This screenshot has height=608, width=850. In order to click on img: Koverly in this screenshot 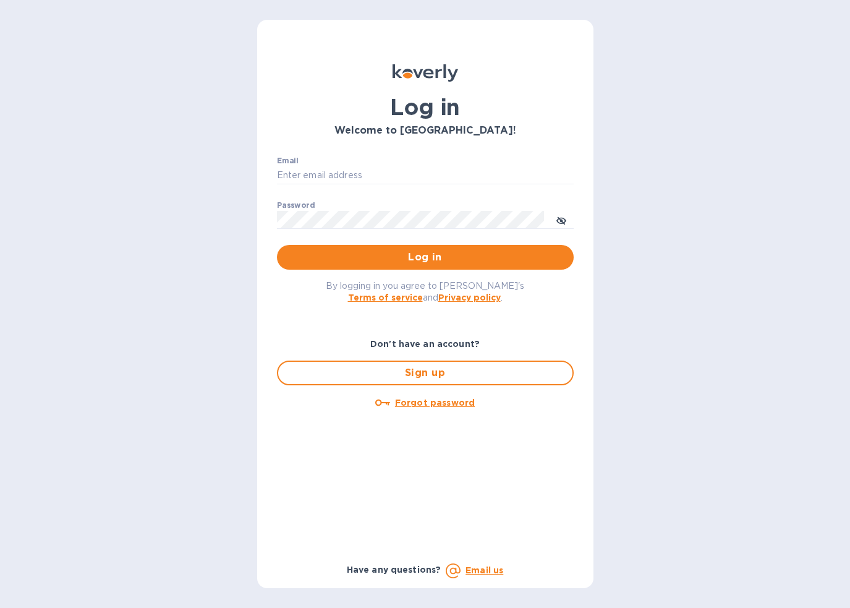, I will do `click(425, 73)`.